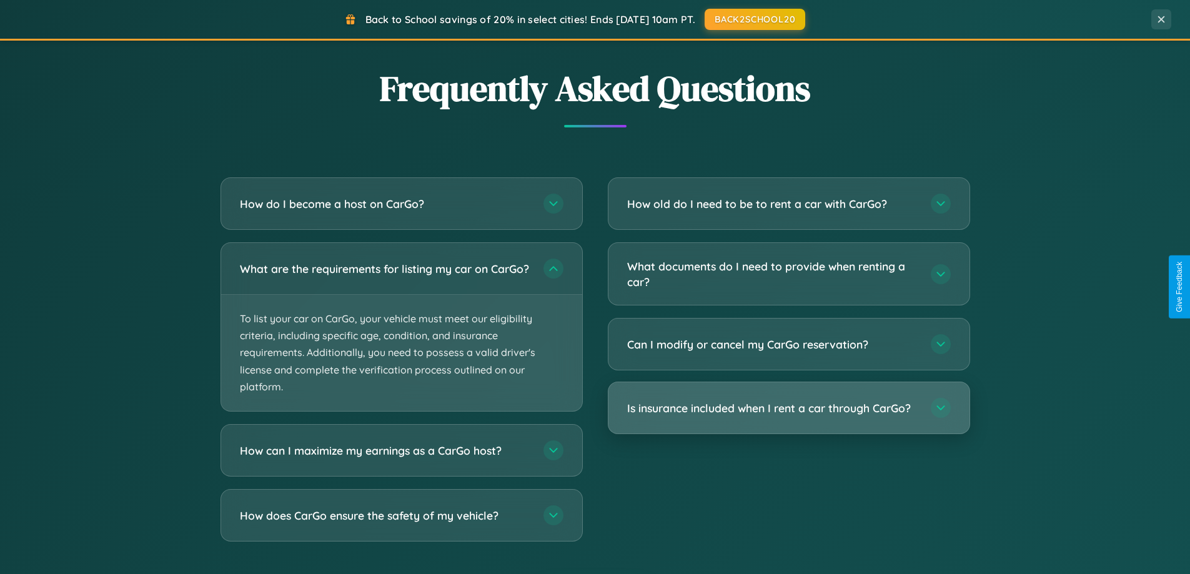 This screenshot has width=1190, height=574. I want to click on h3: How old do I need to be to rent a car with CarGo?, so click(773, 204).